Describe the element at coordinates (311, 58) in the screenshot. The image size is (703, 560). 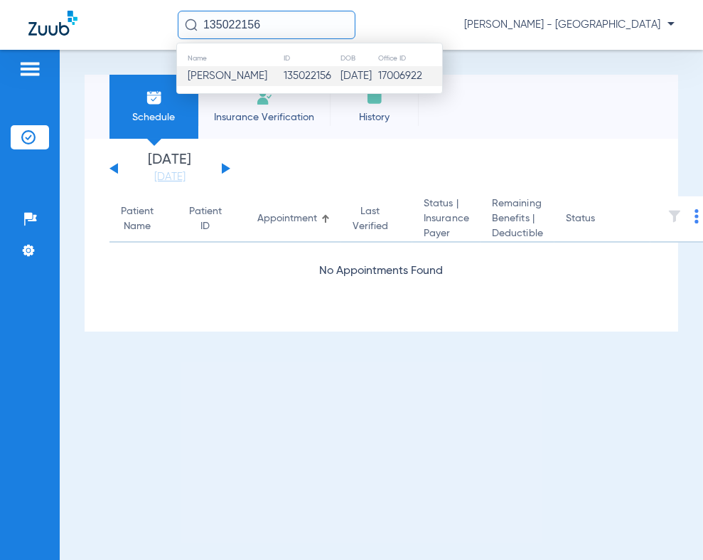
I see `th: ID` at that location.